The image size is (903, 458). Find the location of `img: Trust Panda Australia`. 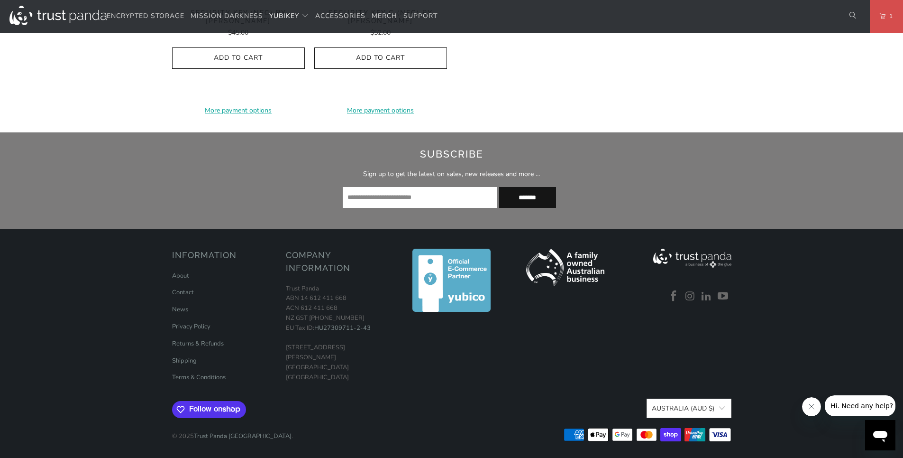

img: Trust Panda Australia is located at coordinates (58, 15).